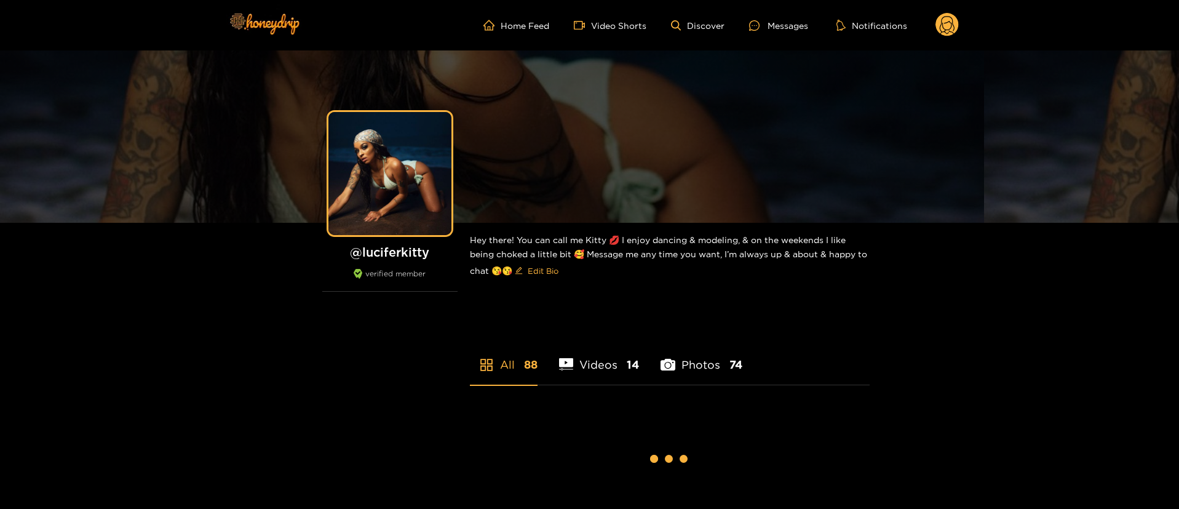 The width and height of the screenshot is (1179, 509). I want to click on div: Messages, so click(779, 25).